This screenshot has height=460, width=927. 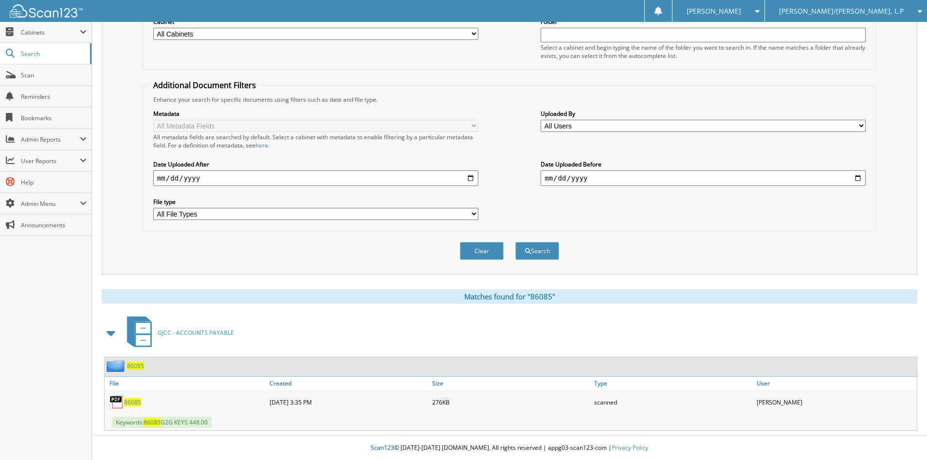 I want to click on button: Clear, so click(x=482, y=251).